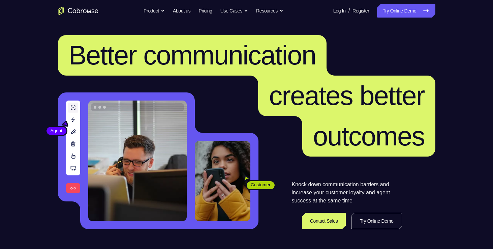 This screenshot has height=249, width=493. What do you see at coordinates (192, 55) in the screenshot?
I see `span: Better communication` at bounding box center [192, 55].